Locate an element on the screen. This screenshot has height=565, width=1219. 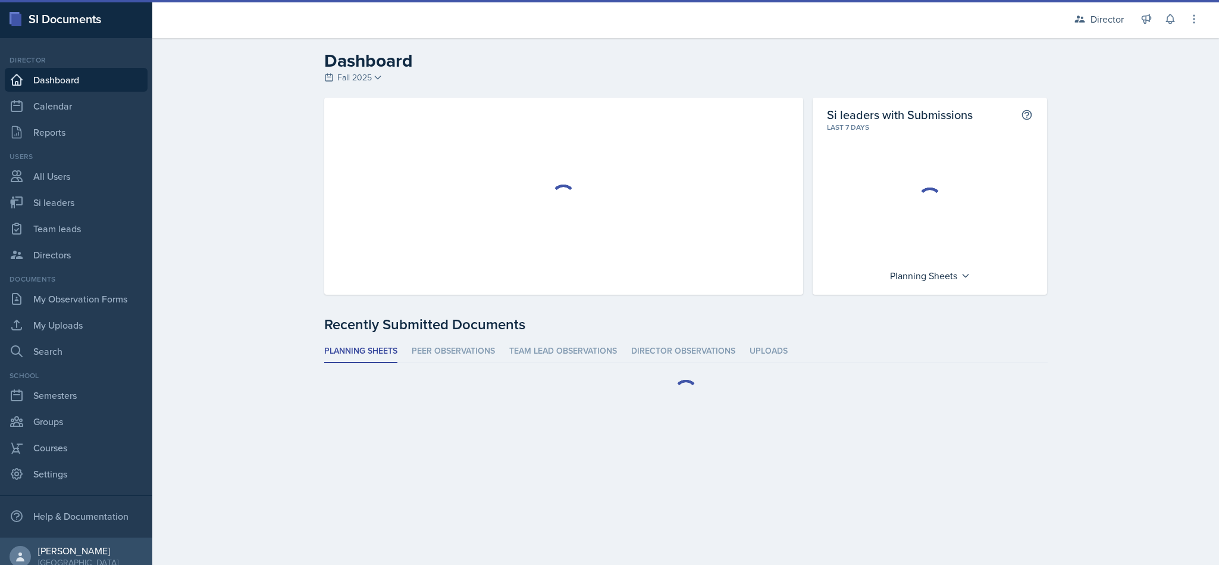
a: Groups is located at coordinates (76, 421).